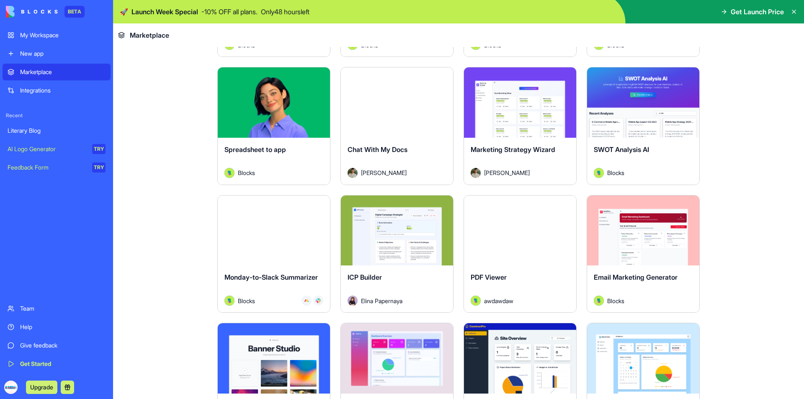 This screenshot has height=399, width=804. Describe the element at coordinates (520, 254) in the screenshot. I see `a: PDF ViewerAvatarawdawdaw` at that location.